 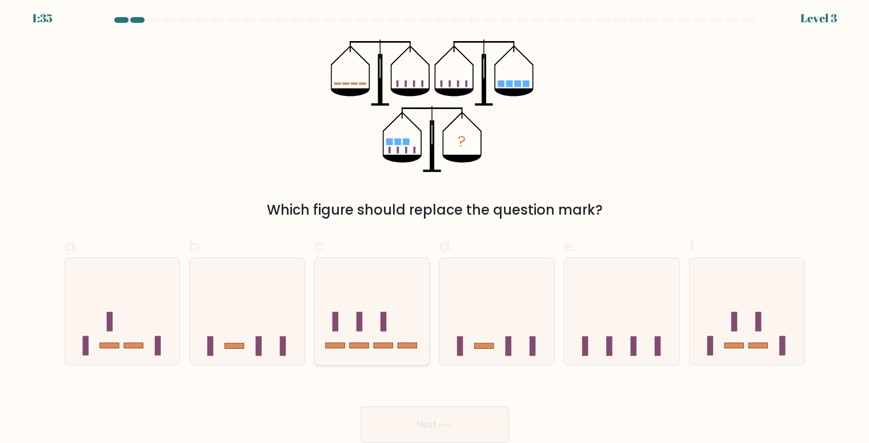 What do you see at coordinates (321, 246) in the screenshot?
I see `span: c.` at bounding box center [321, 246].